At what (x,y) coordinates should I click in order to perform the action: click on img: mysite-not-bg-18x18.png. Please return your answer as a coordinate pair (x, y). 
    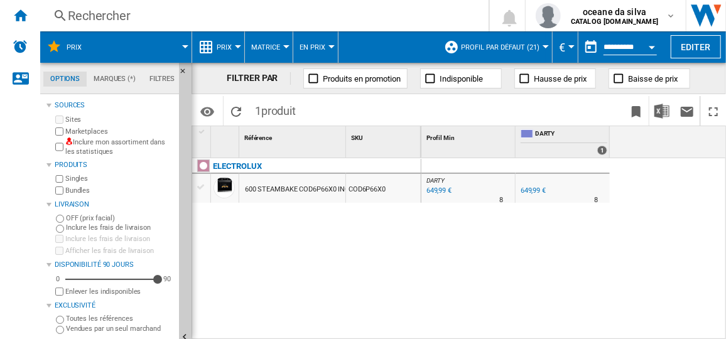
    Looking at the image, I should click on (69, 141).